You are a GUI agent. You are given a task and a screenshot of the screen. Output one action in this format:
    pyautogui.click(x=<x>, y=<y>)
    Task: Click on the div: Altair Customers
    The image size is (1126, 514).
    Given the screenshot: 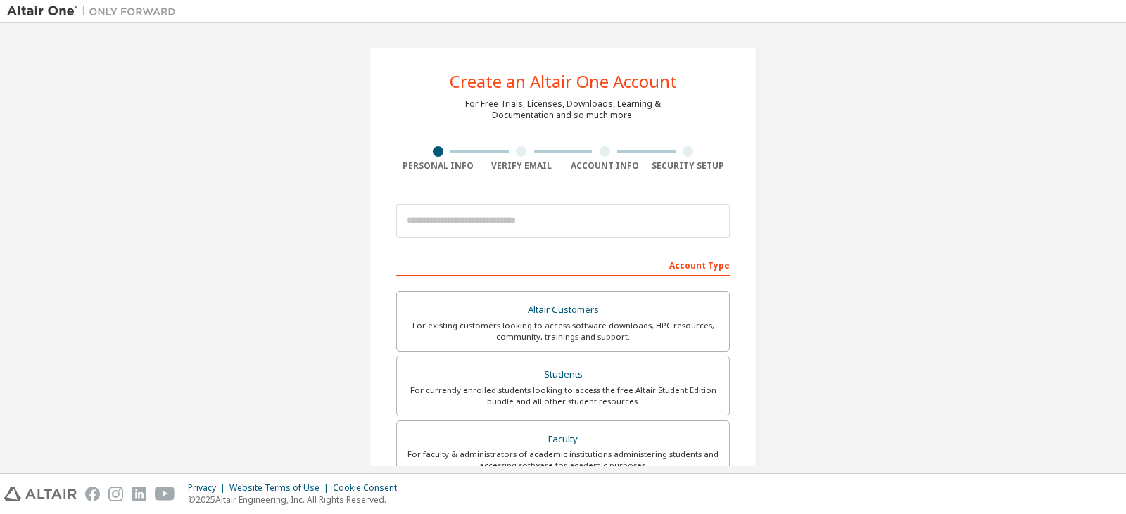 What is the action you would take?
    pyautogui.click(x=563, y=310)
    